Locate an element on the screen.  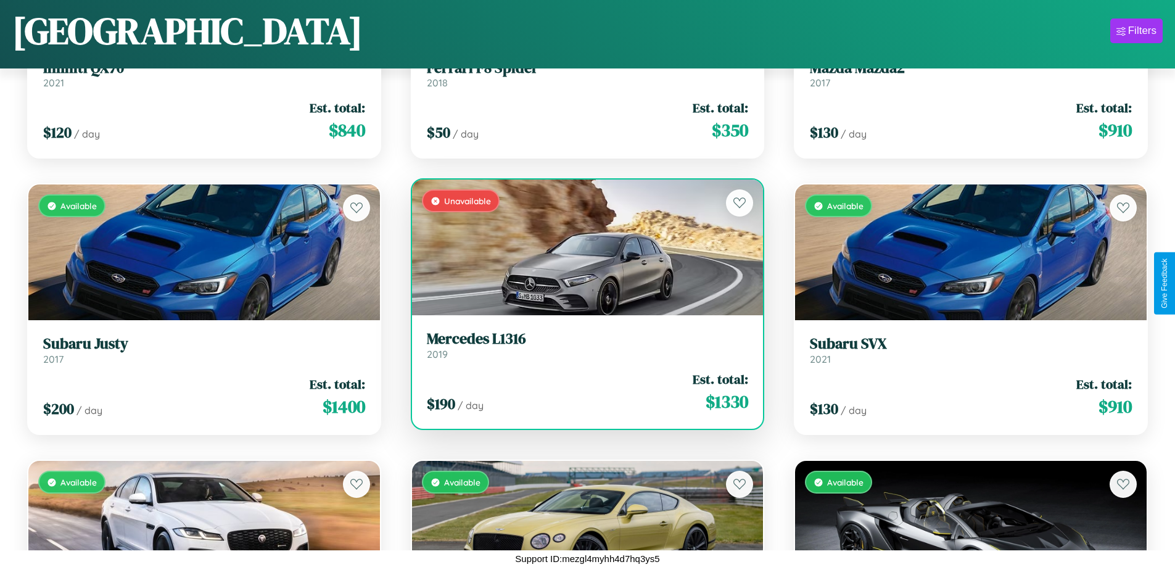
h3: Subaru SVX is located at coordinates (971, 344).